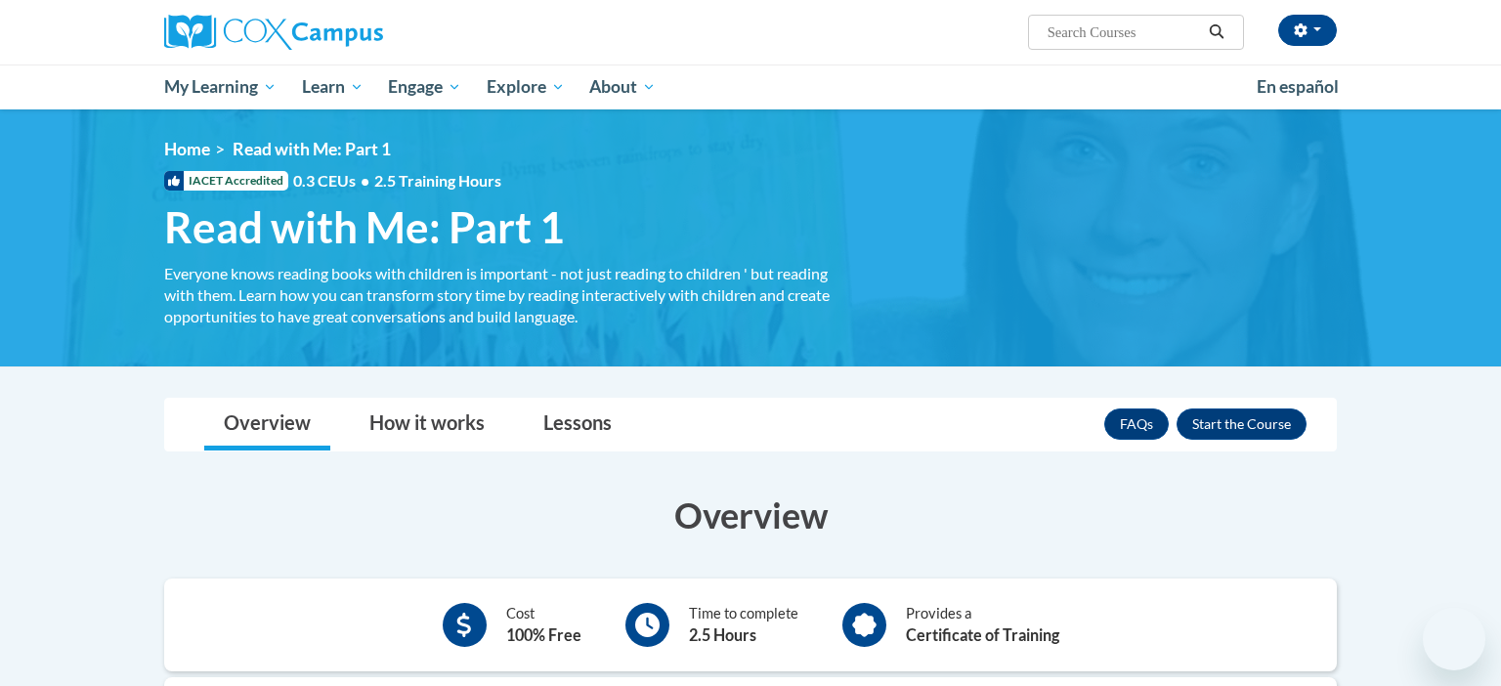 The width and height of the screenshot is (1501, 686). What do you see at coordinates (982, 634) in the screenshot?
I see `b: Certificate of Training` at bounding box center [982, 634].